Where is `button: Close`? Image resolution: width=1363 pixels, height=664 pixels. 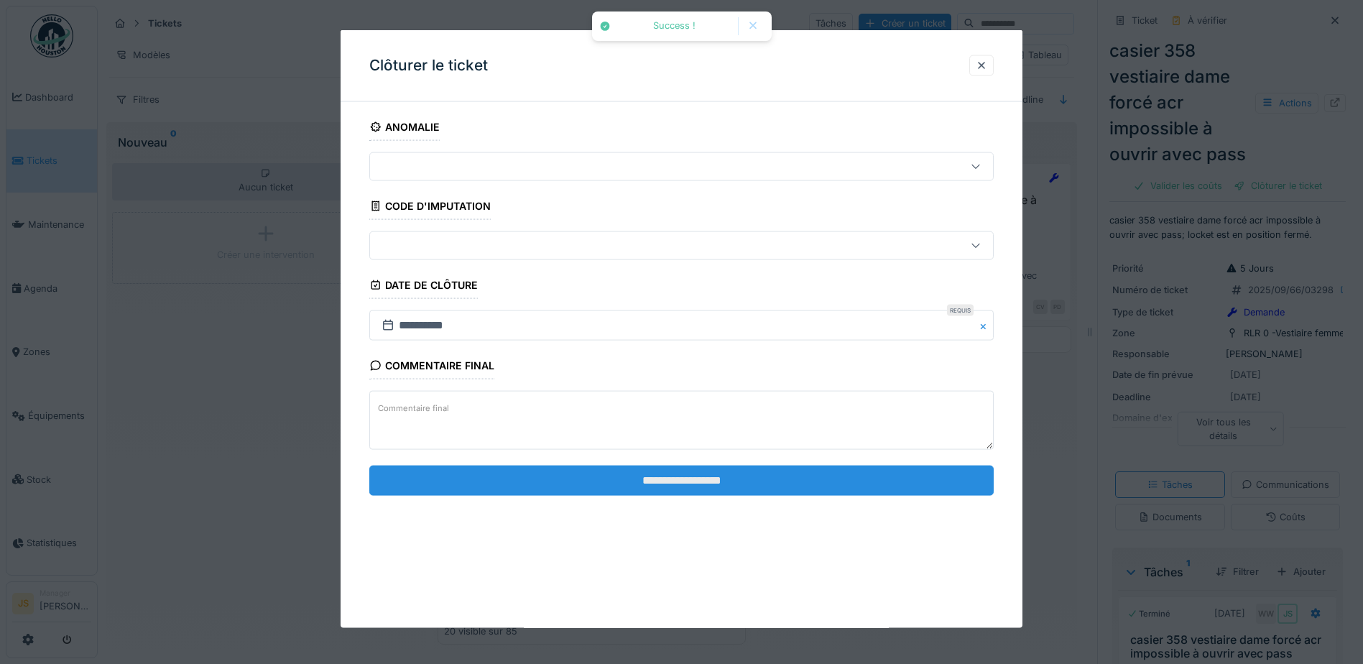
button: Close is located at coordinates (986, 325).